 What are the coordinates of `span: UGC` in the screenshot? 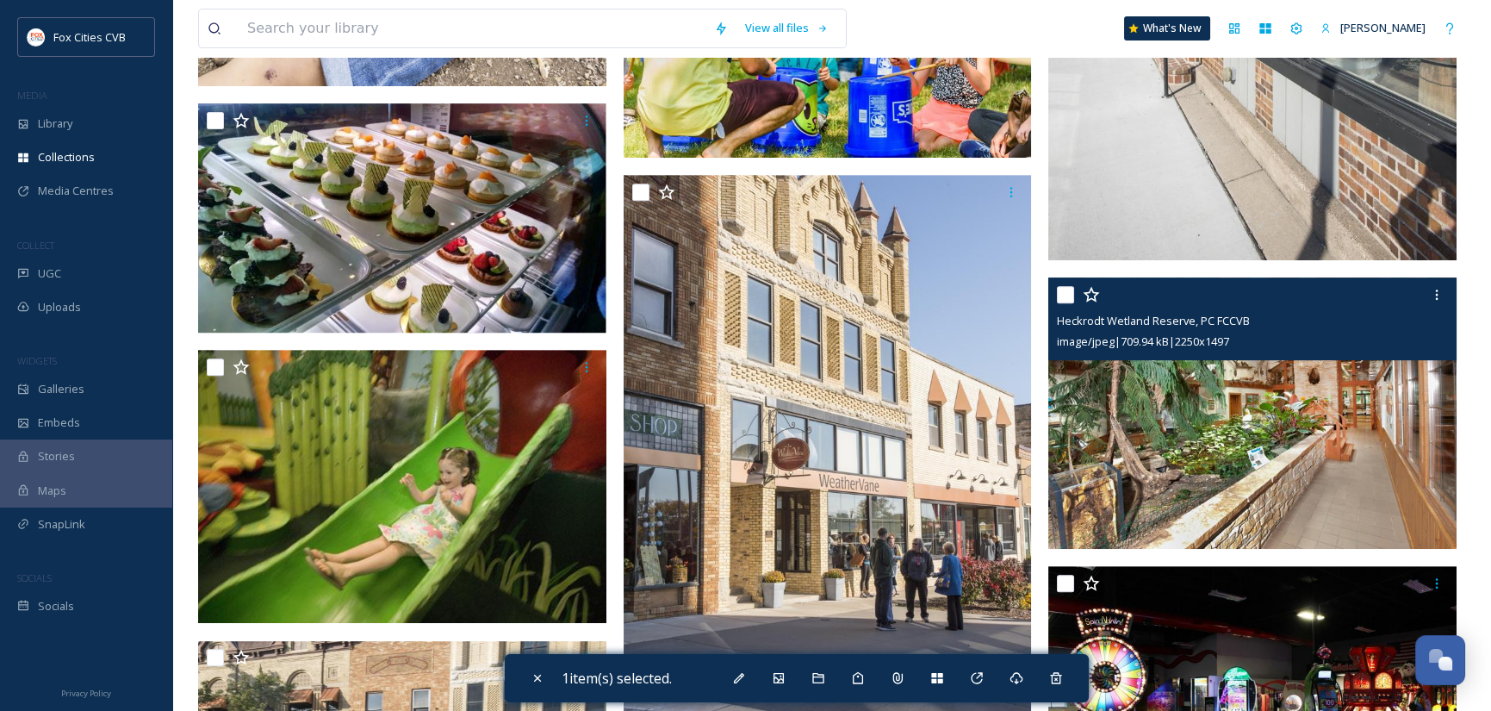 It's located at (49, 273).